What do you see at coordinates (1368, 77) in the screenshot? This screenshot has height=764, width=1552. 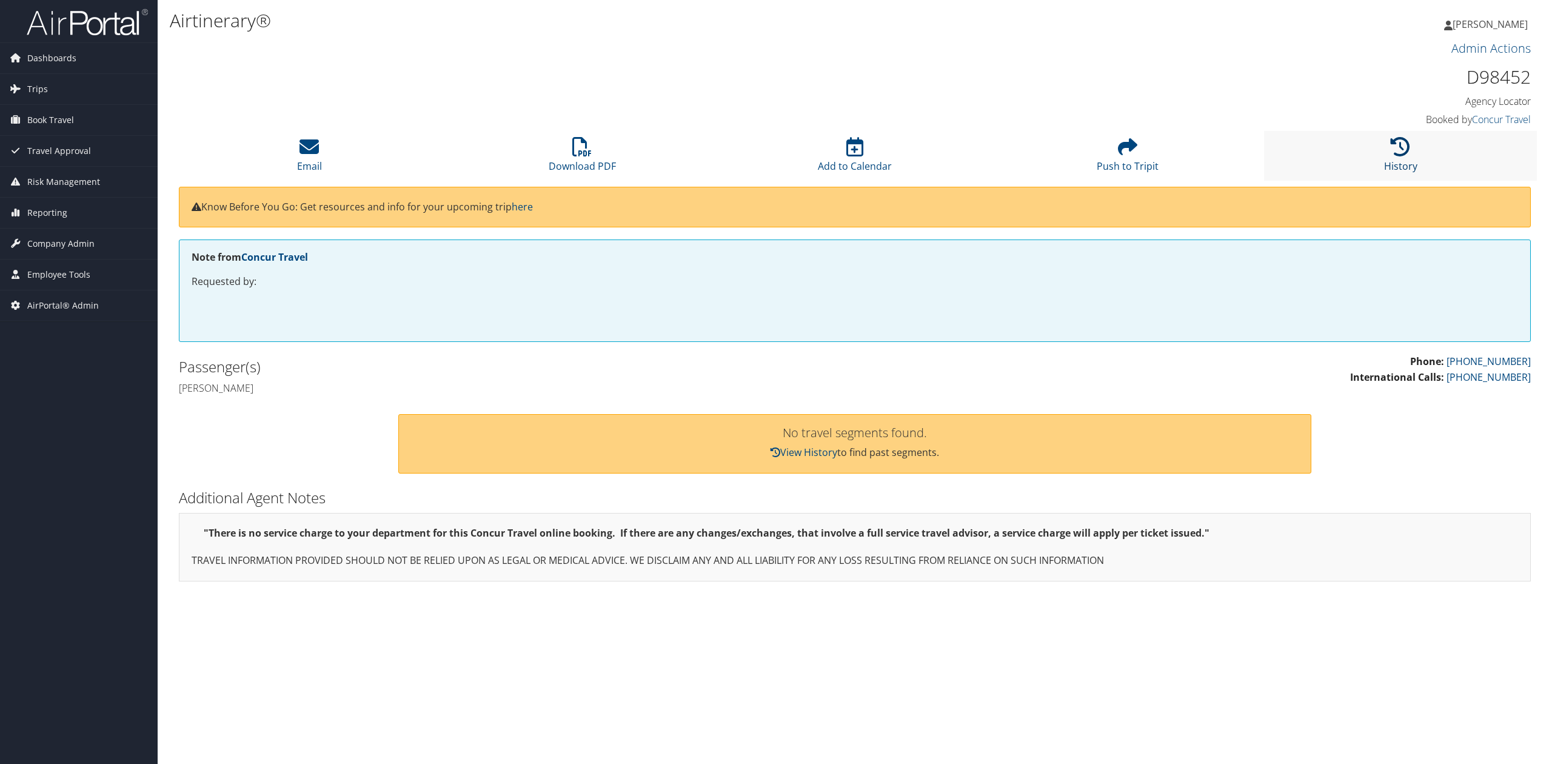 I see `h1: D98452` at bounding box center [1368, 77].